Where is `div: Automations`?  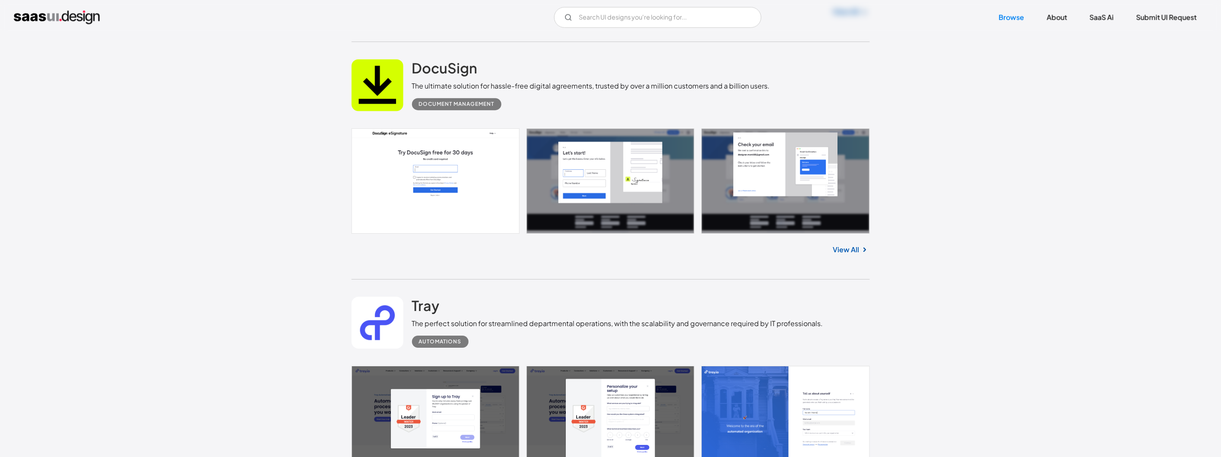
div: Automations is located at coordinates (440, 342).